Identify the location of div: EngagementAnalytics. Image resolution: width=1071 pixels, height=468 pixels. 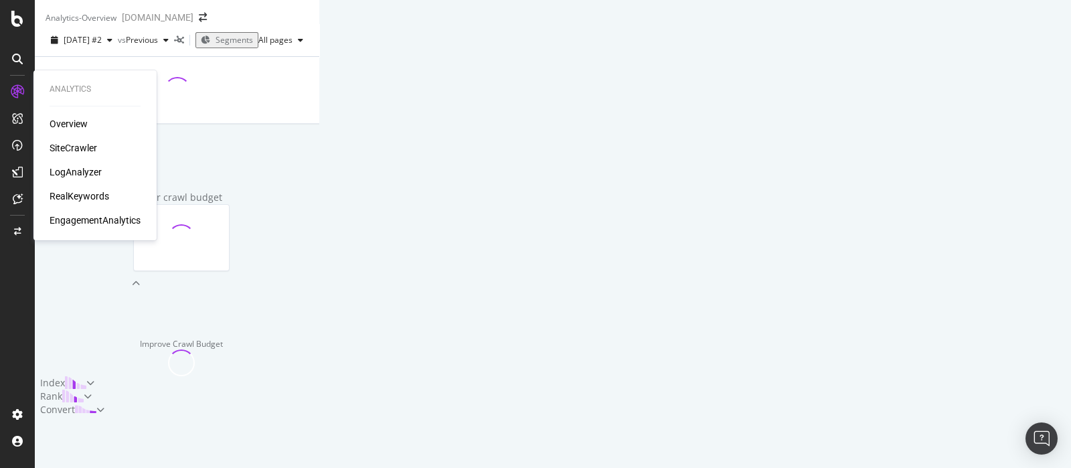
(95, 220).